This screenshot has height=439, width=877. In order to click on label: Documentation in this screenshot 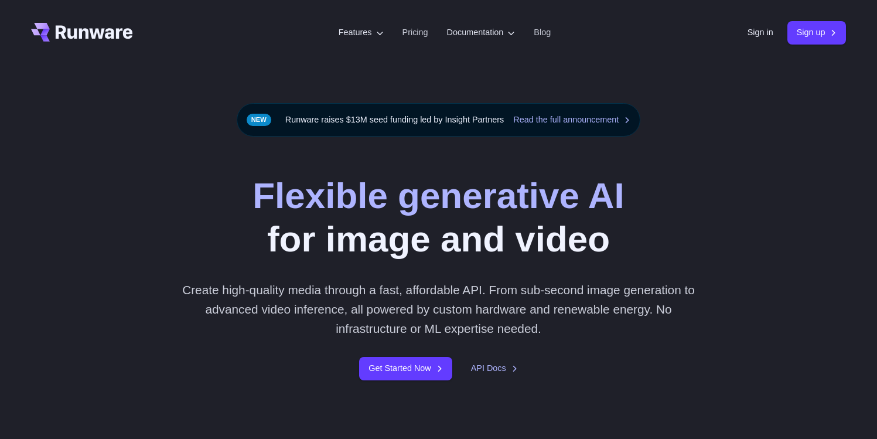, I will do `click(481, 32)`.